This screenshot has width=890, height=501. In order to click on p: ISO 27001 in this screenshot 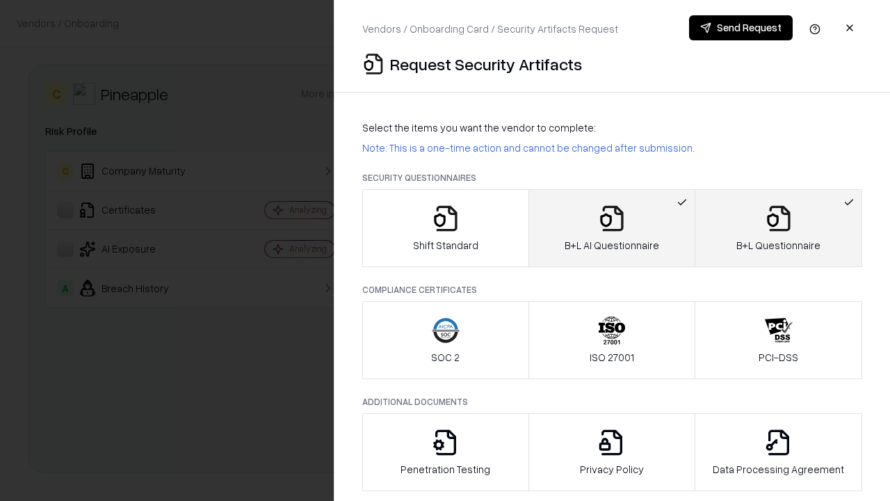, I will do `click(612, 357)`.